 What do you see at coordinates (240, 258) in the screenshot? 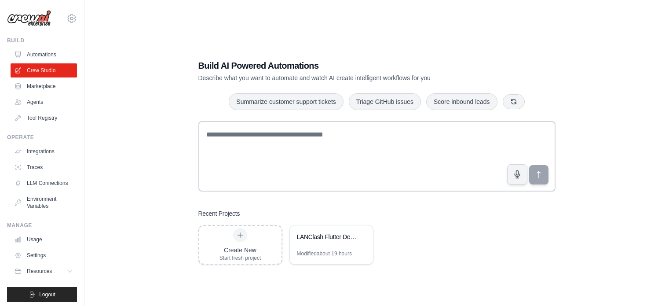
I see `div: Start fresh project` at bounding box center [240, 258].